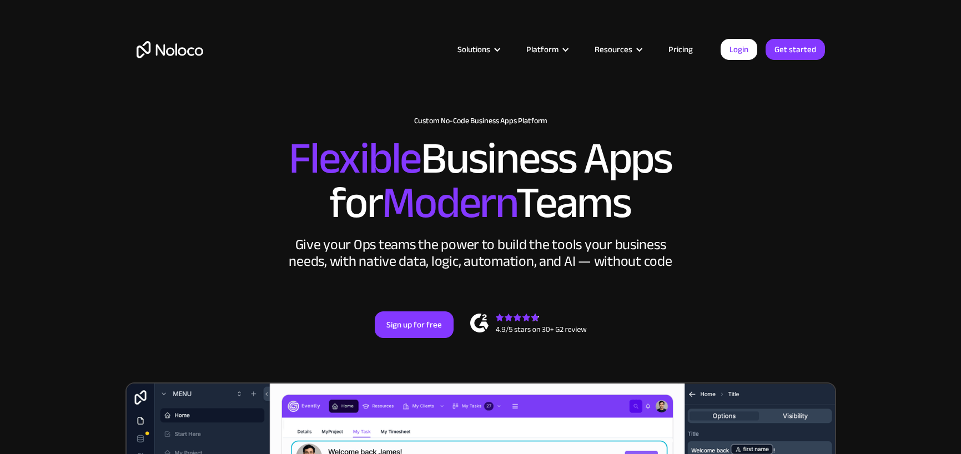 This screenshot has height=454, width=961. Describe the element at coordinates (170, 49) in the screenshot. I see `a: home` at that location.